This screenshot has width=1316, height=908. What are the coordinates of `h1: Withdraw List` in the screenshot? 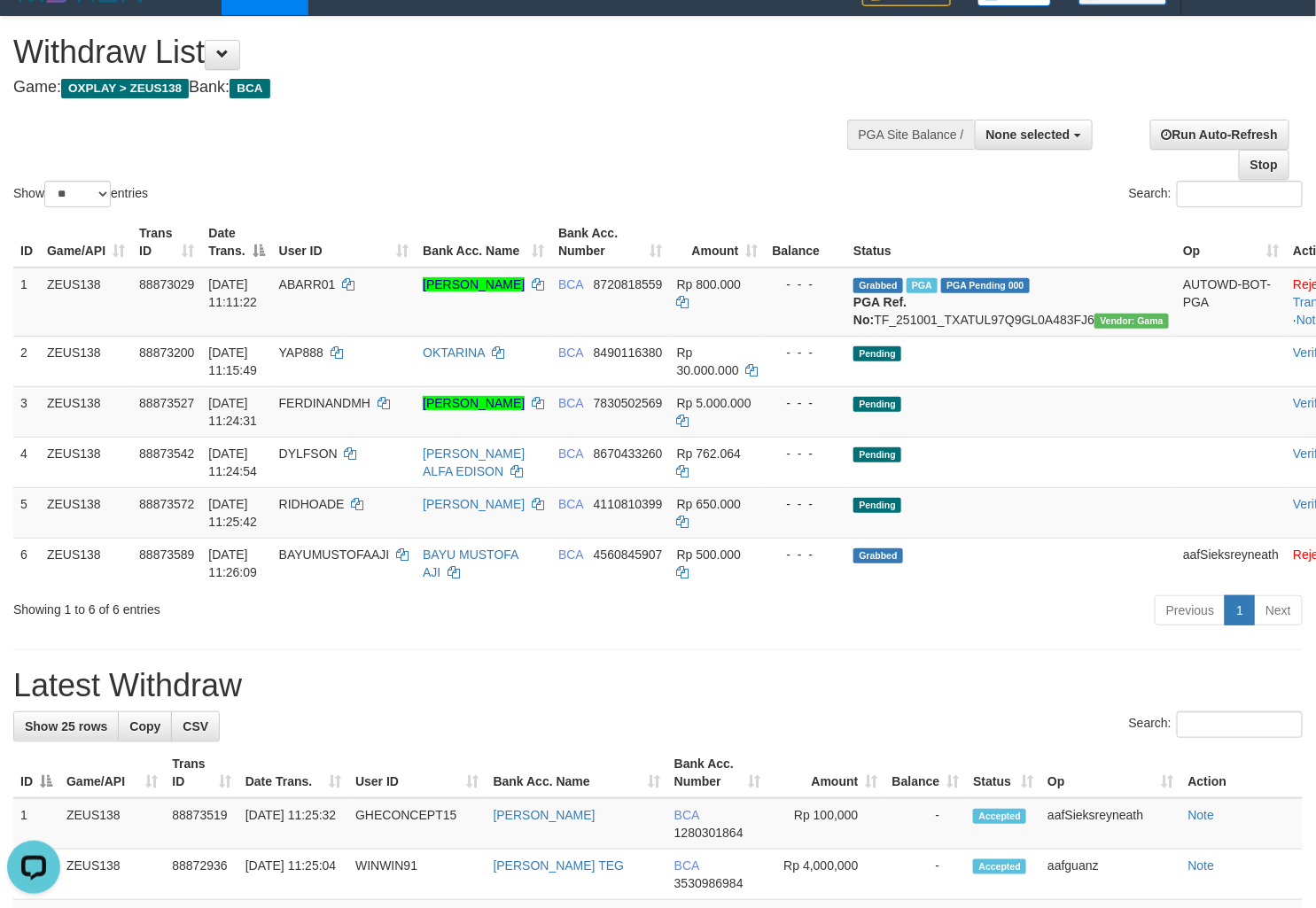 It's located at (436, 52).